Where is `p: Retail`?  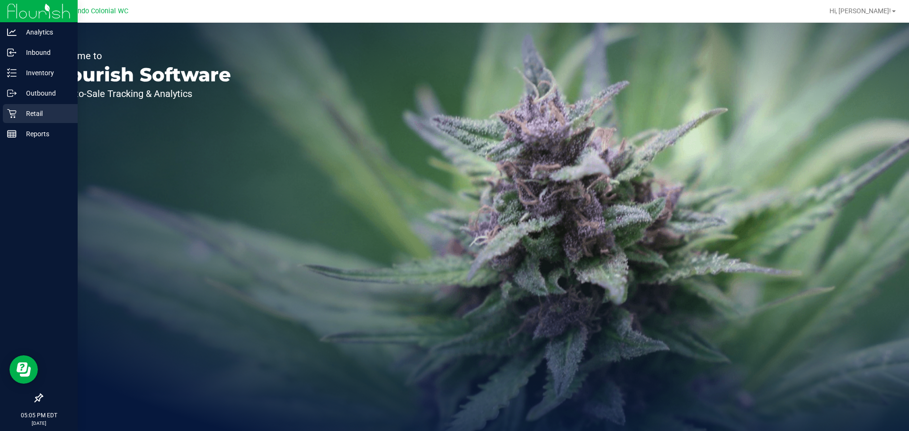 p: Retail is located at coordinates (45, 114).